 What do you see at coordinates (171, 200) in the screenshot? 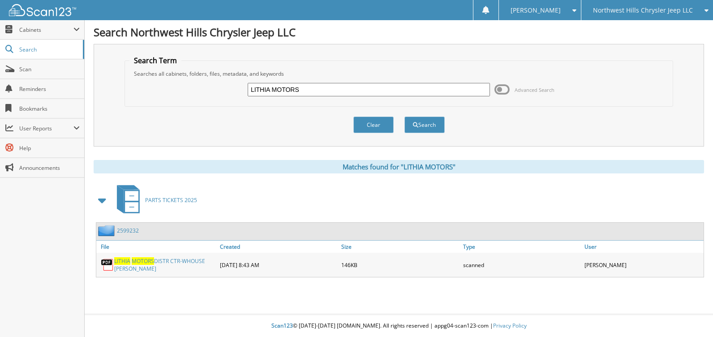
I see `span: PARTS TICKETS 2025` at bounding box center [171, 200].